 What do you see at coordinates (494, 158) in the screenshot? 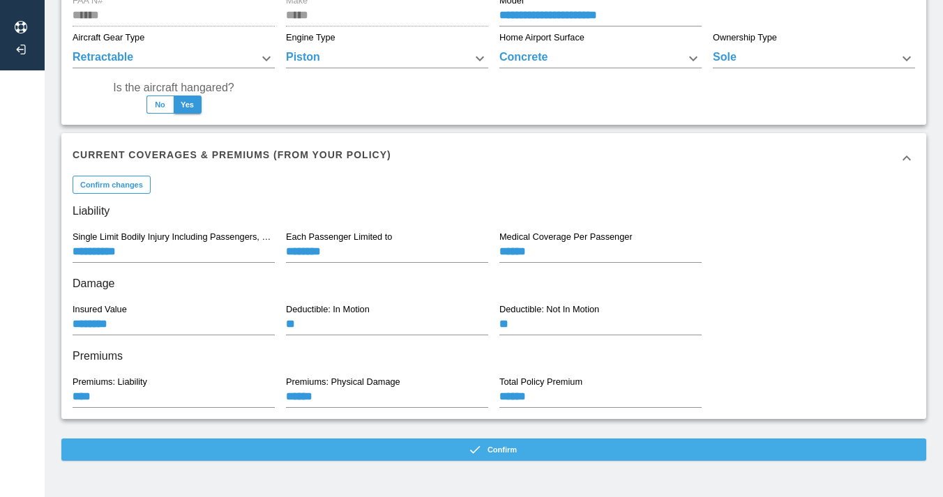
I see `div: Current Coverages & Premiums (from your policy)` at bounding box center [494, 158].